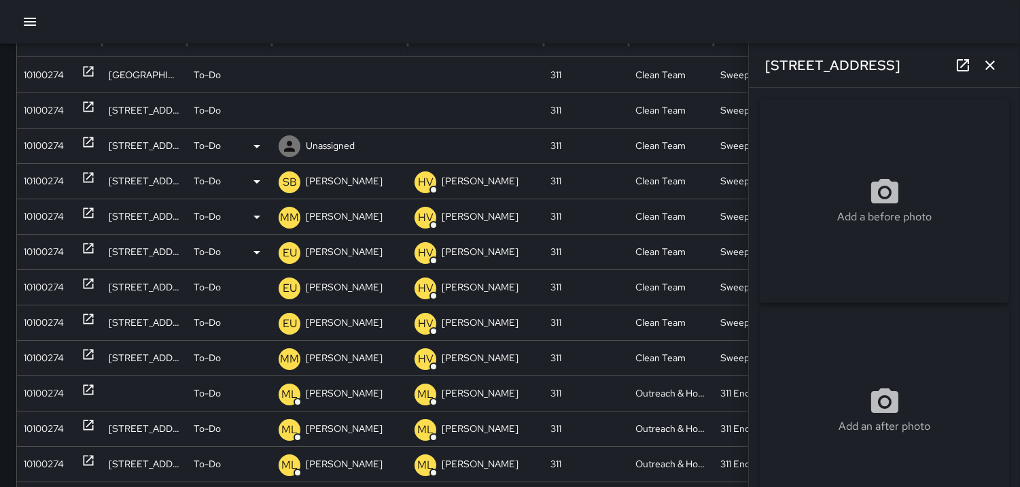  What do you see at coordinates (144, 428) in the screenshot?
I see `div: 1225 Mission Street` at bounding box center [144, 428].